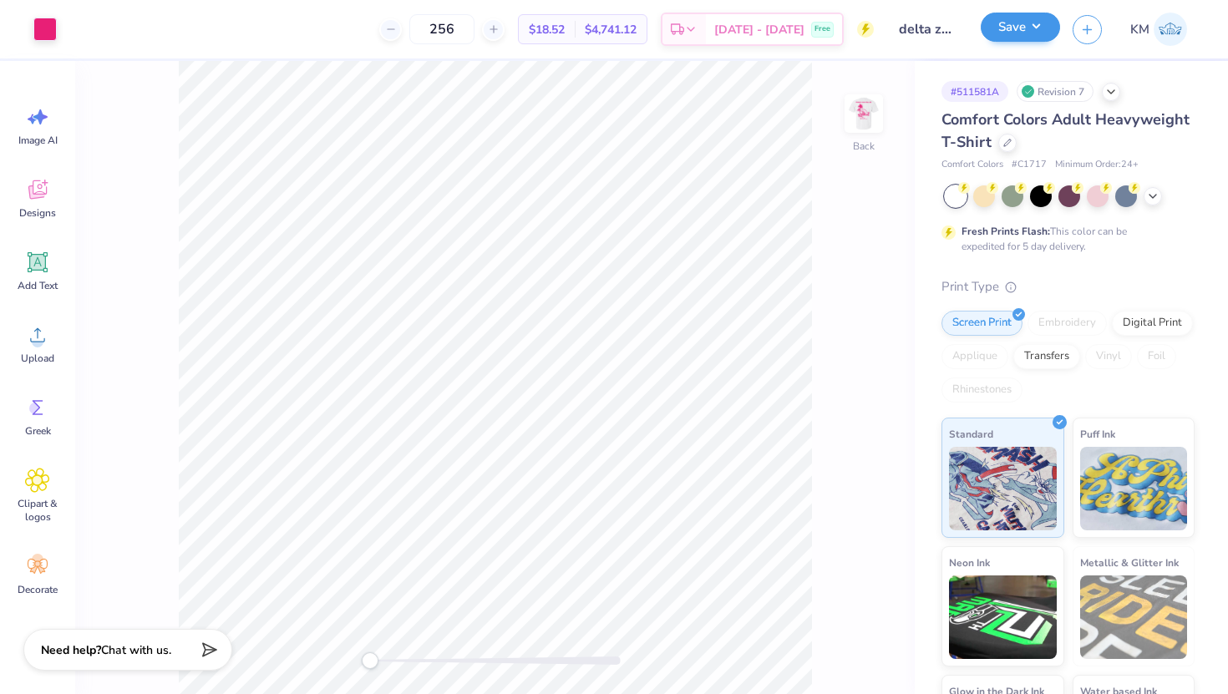  Describe the element at coordinates (1170, 29) in the screenshot. I see `img: Kylia Mease` at that location.